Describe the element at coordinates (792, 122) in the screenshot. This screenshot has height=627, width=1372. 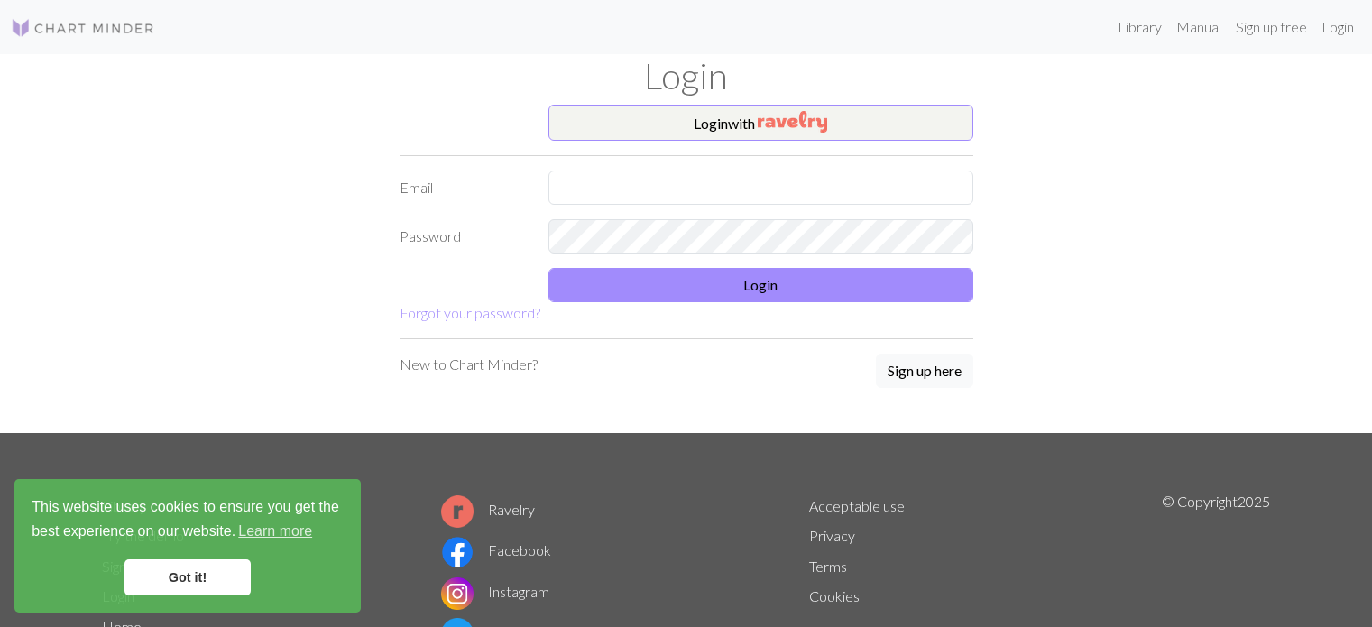
I see `img: Ravelry` at that location.